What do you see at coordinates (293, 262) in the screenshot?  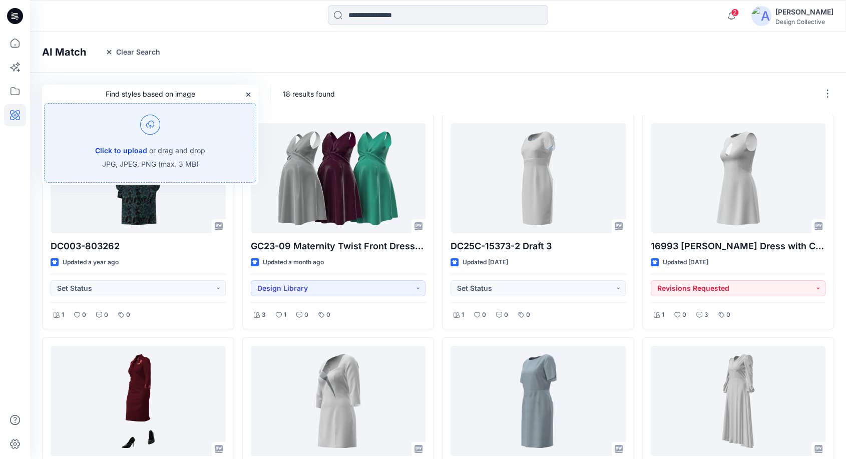 I see `p: Updated a month ago` at bounding box center [293, 262].